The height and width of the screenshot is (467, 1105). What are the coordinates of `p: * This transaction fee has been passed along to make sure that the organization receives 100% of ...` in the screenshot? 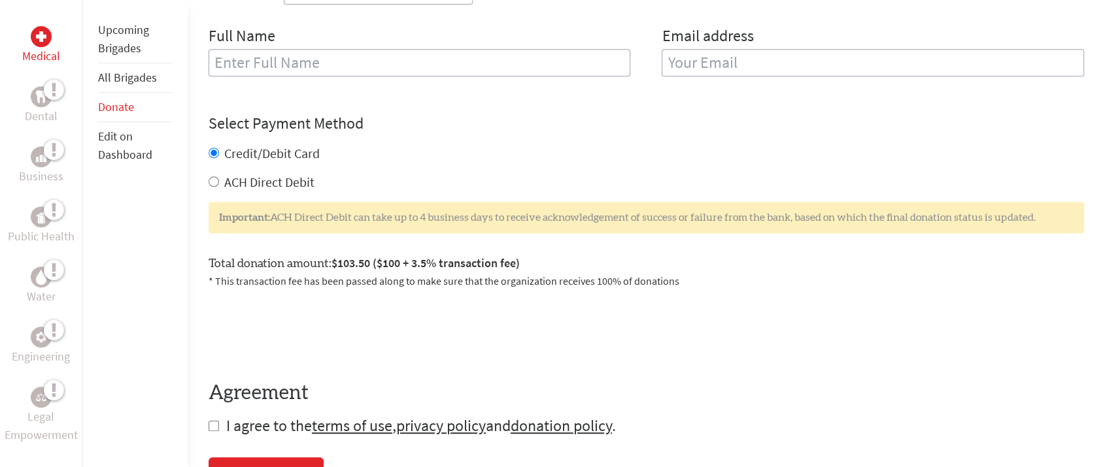 It's located at (646, 281).